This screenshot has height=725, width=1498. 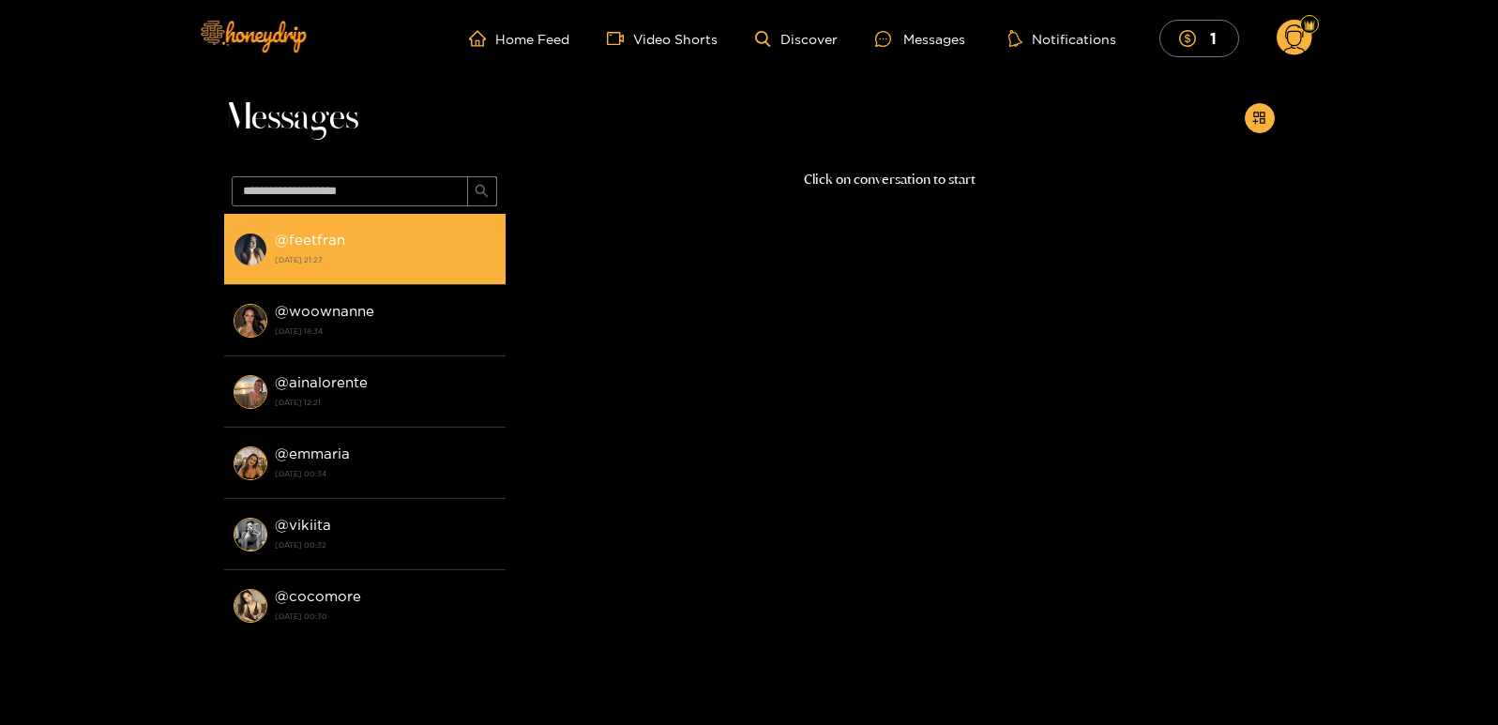 What do you see at coordinates (890, 179) in the screenshot?
I see `p: Click on conversation to start` at bounding box center [890, 179].